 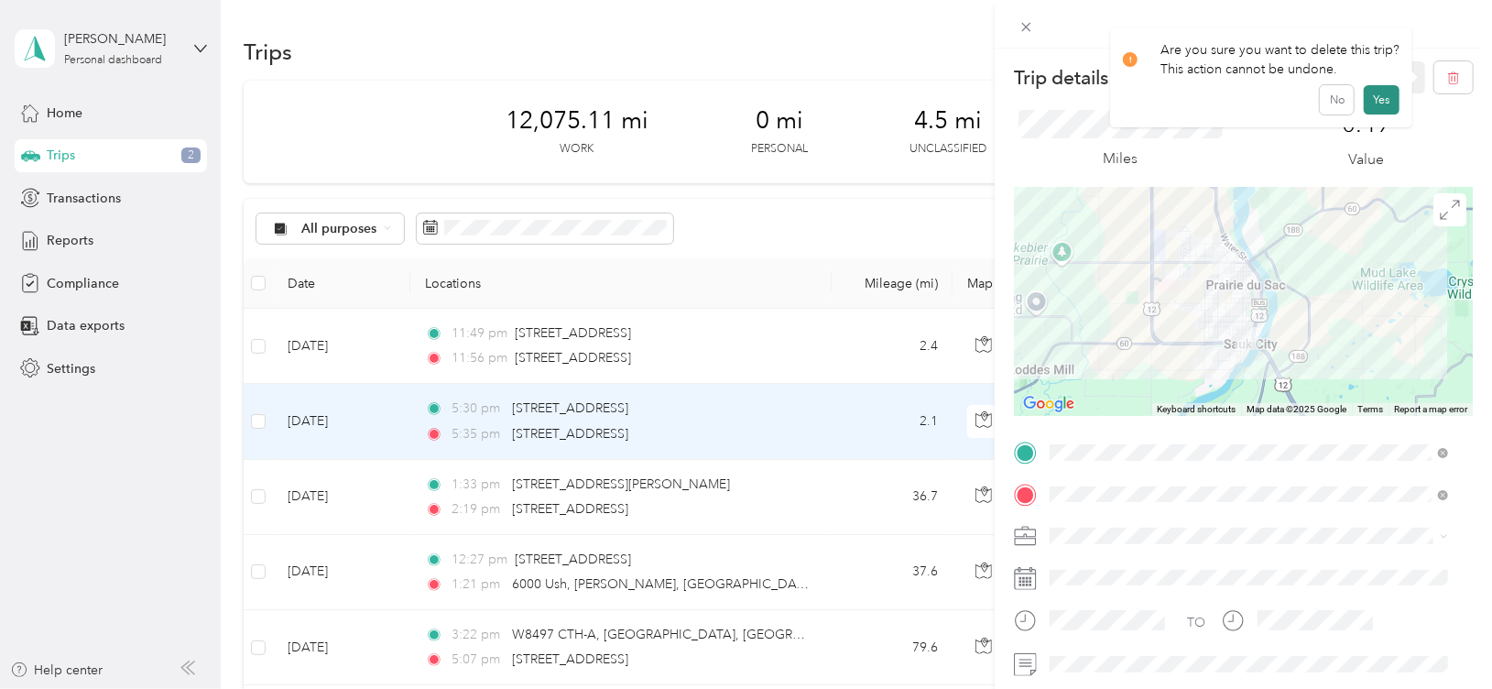 I want to click on a: Open this area in Google Maps (opens a new window), so click(x=1049, y=404).